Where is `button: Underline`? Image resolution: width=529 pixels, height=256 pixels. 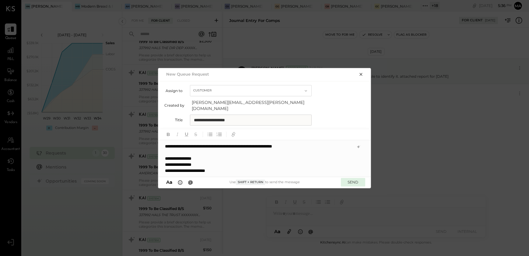 button: Underline is located at coordinates (187, 134).